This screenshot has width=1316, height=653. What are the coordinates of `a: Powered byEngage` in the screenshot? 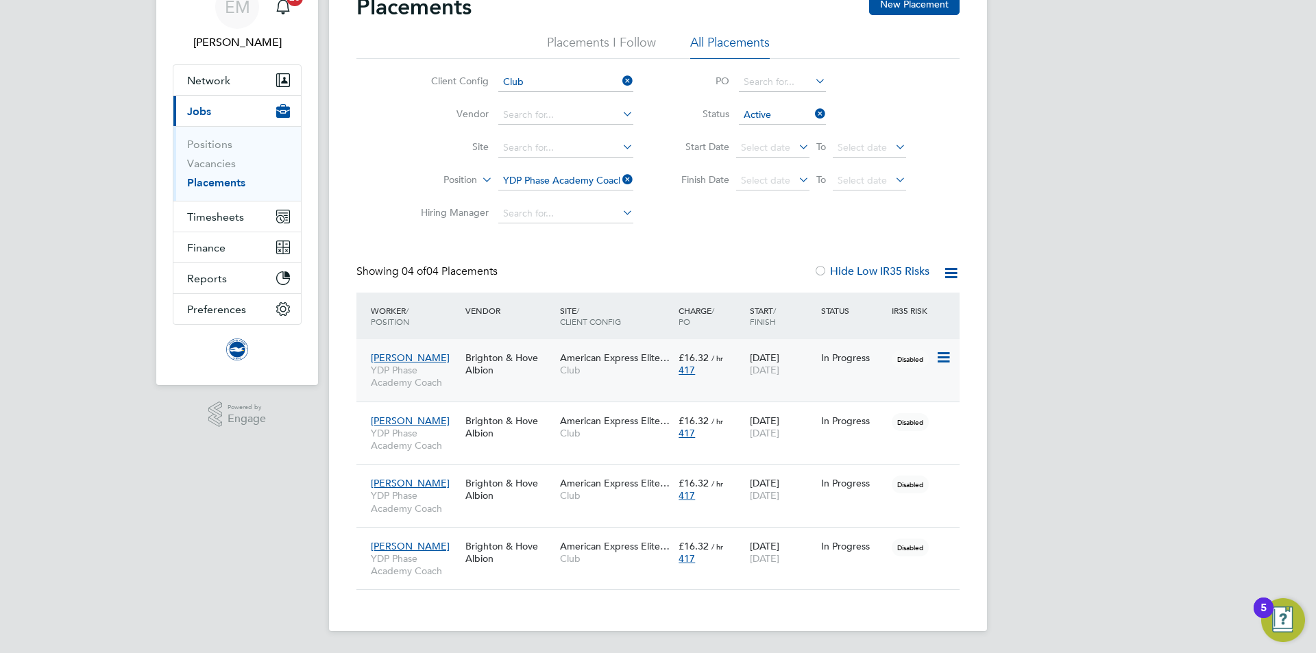 It's located at (237, 415).